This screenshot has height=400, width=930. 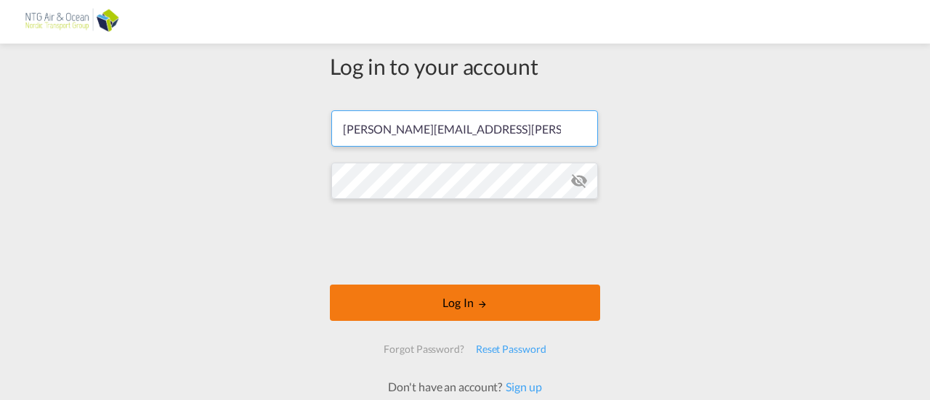 What do you see at coordinates (423, 349) in the screenshot?
I see `div: Forgot Password?` at bounding box center [423, 349].